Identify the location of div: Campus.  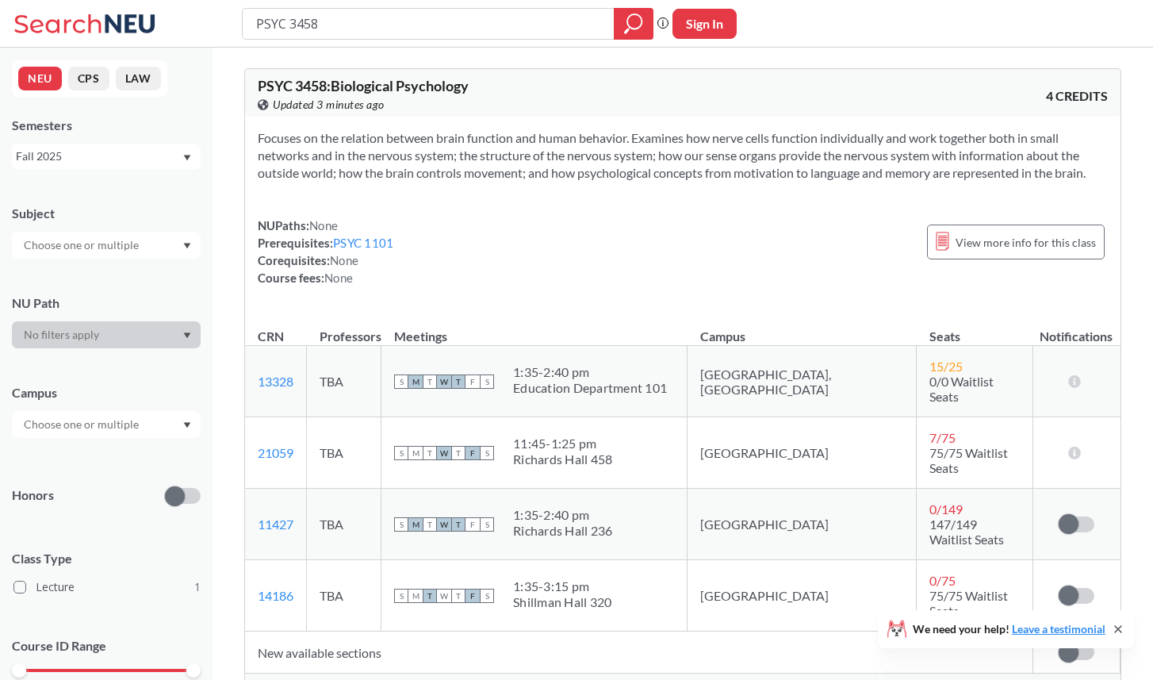
(106, 393).